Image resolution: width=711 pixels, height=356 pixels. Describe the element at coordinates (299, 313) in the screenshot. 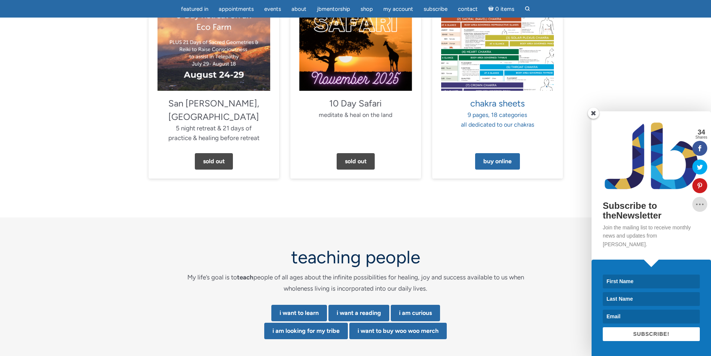

I see `a: i want to learn` at that location.